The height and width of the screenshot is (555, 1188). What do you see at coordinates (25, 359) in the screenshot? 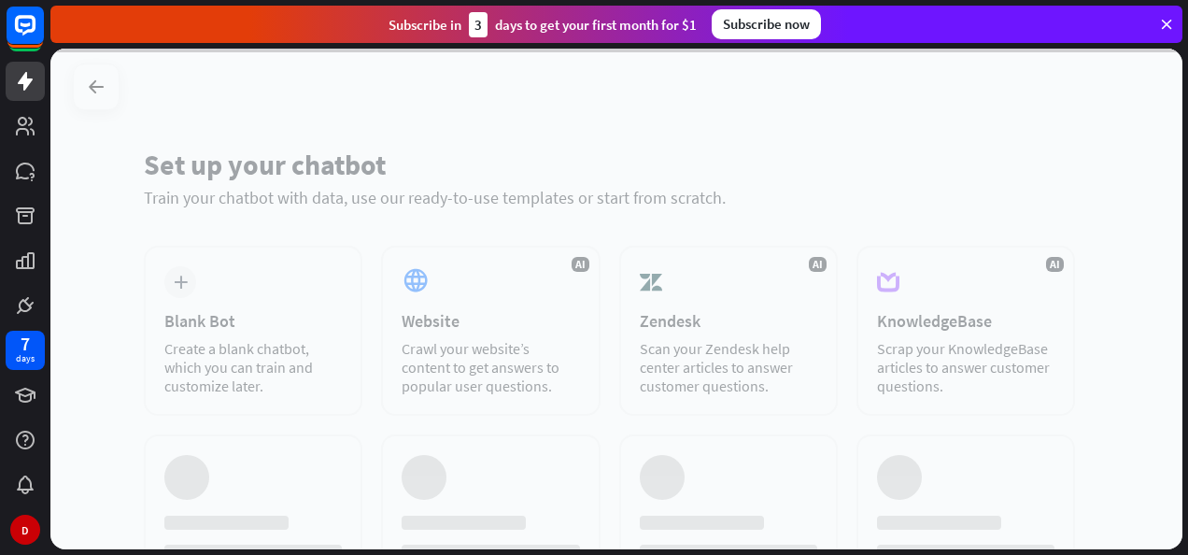
I see `div: days` at bounding box center [25, 359].